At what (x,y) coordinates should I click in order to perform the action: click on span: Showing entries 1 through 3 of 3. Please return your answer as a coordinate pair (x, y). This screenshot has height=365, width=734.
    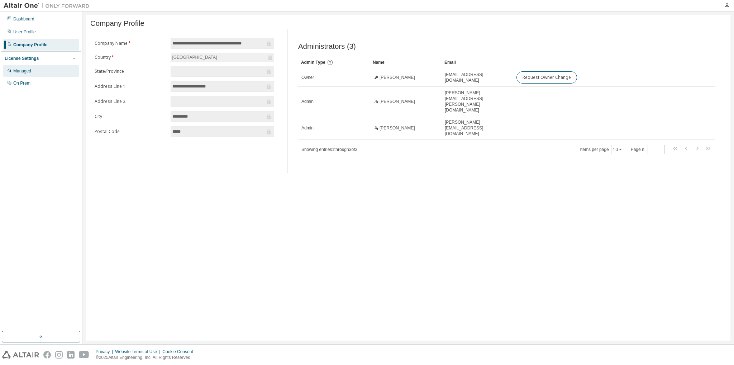
    Looking at the image, I should click on (329, 149).